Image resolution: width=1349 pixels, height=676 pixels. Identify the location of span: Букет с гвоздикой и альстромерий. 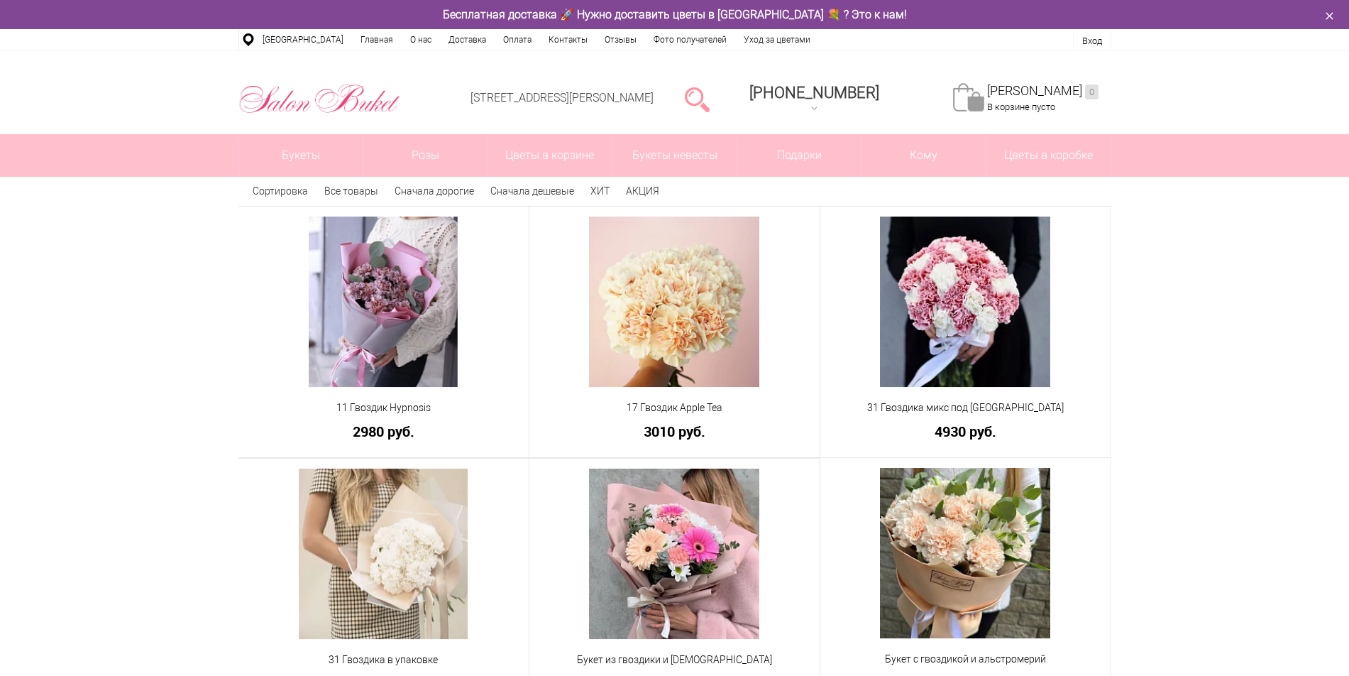
(965, 659).